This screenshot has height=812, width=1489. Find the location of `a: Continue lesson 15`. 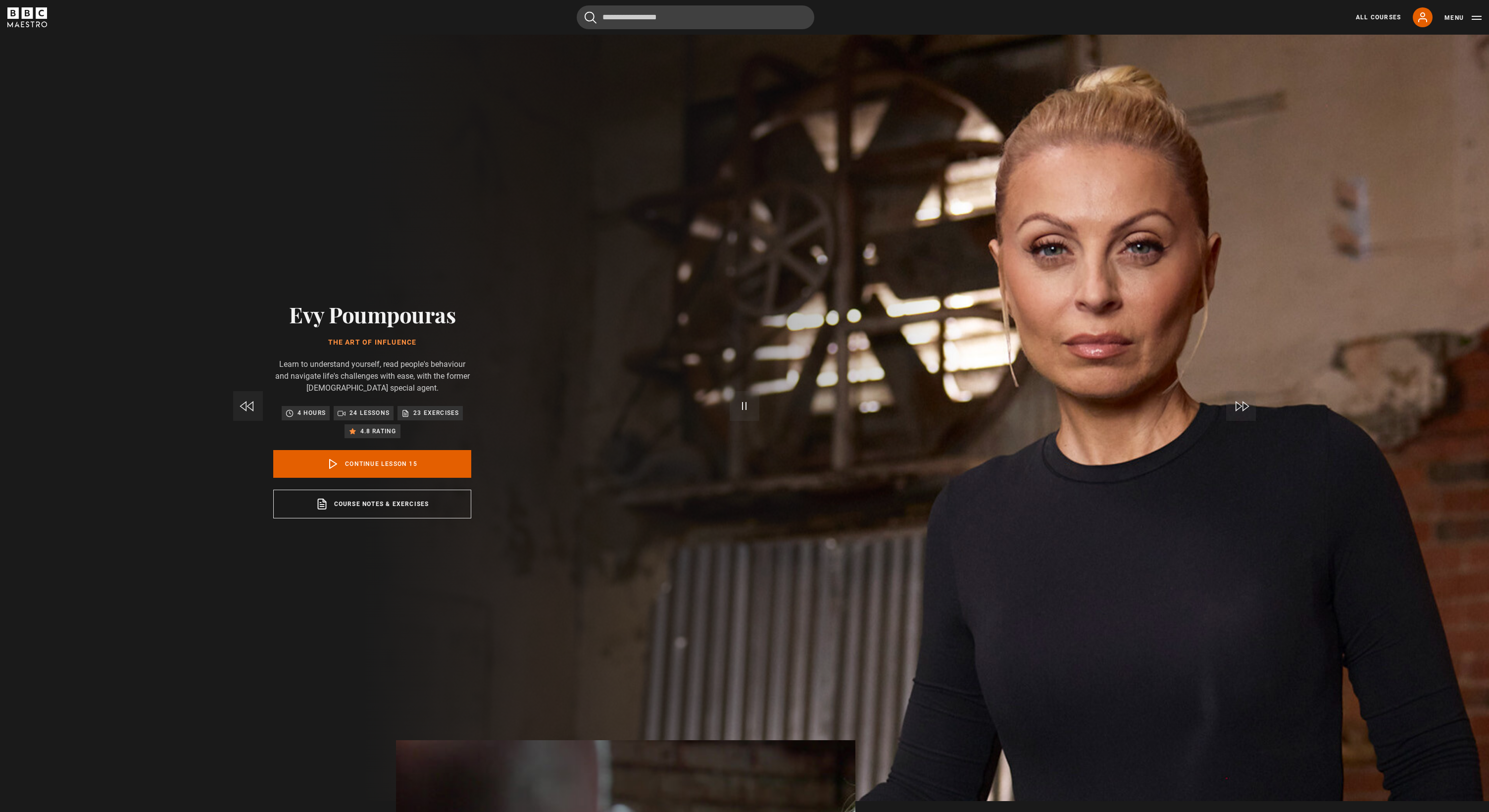

a: Continue lesson 15 is located at coordinates (372, 464).